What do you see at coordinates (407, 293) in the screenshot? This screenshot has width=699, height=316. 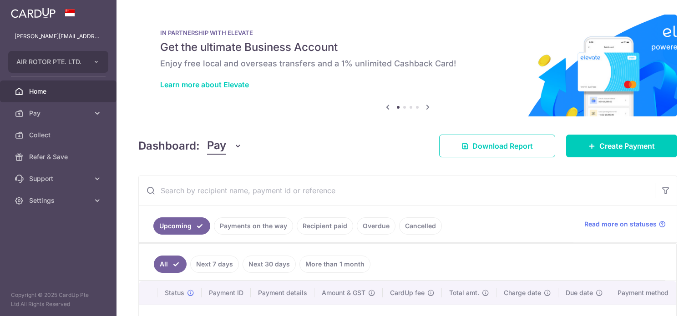 I see `span: CardUp fee` at bounding box center [407, 293].